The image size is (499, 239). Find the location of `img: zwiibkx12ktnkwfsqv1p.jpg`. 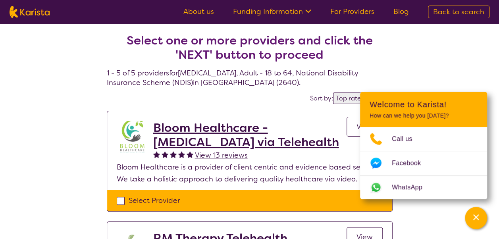

img: zwiibkx12ktnkwfsqv1p.jpg is located at coordinates (132, 136).